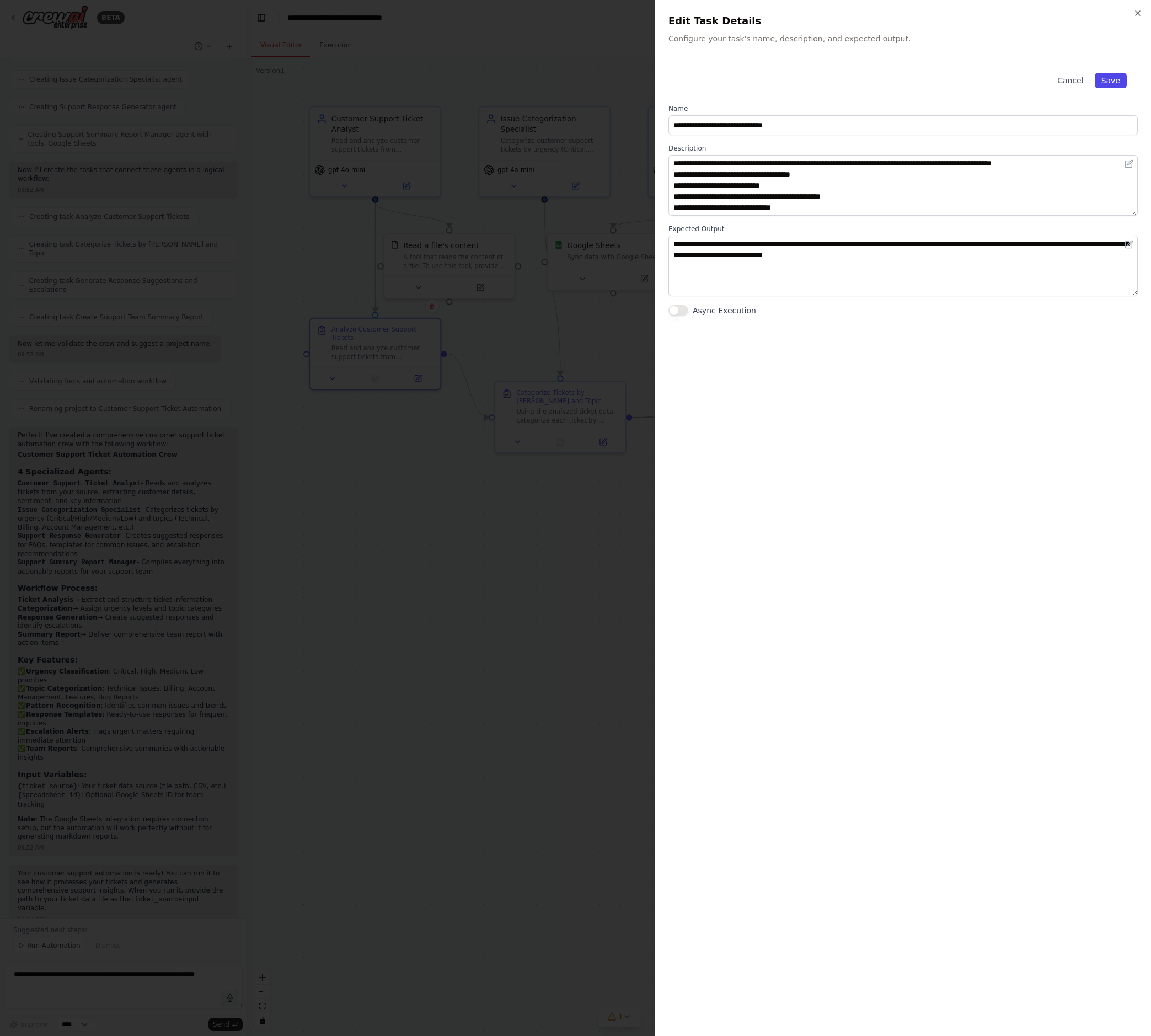 This screenshot has height=1036, width=1151. Describe the element at coordinates (1070, 81) in the screenshot. I see `button: Cancel` at that location.